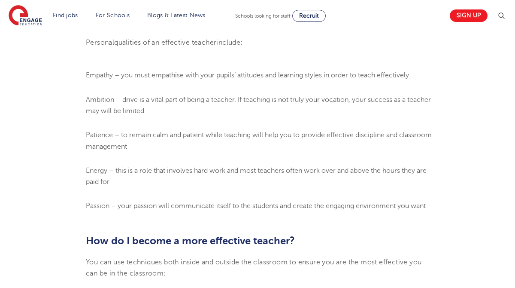  What do you see at coordinates (469, 15) in the screenshot?
I see `a: Sign up` at bounding box center [469, 15].